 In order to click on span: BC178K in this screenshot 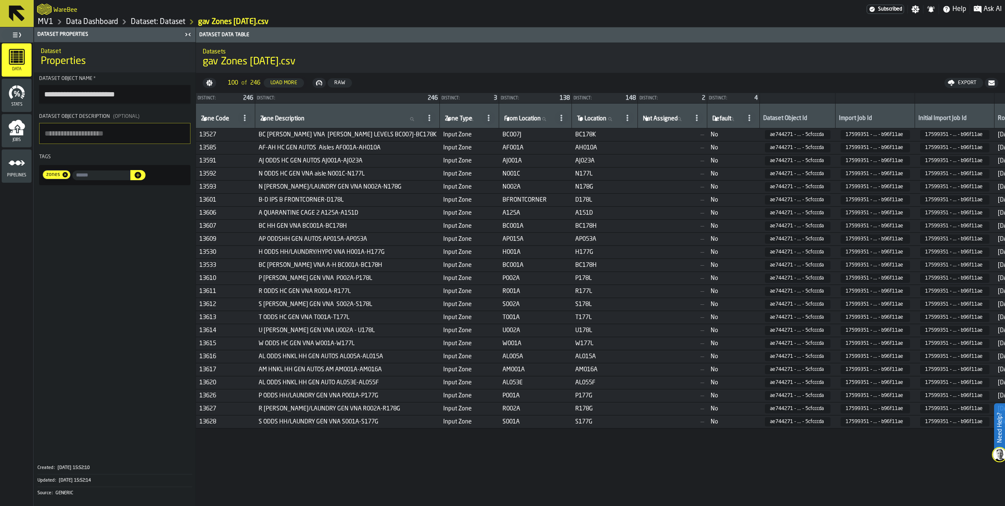, I will do `click(605, 135)`.